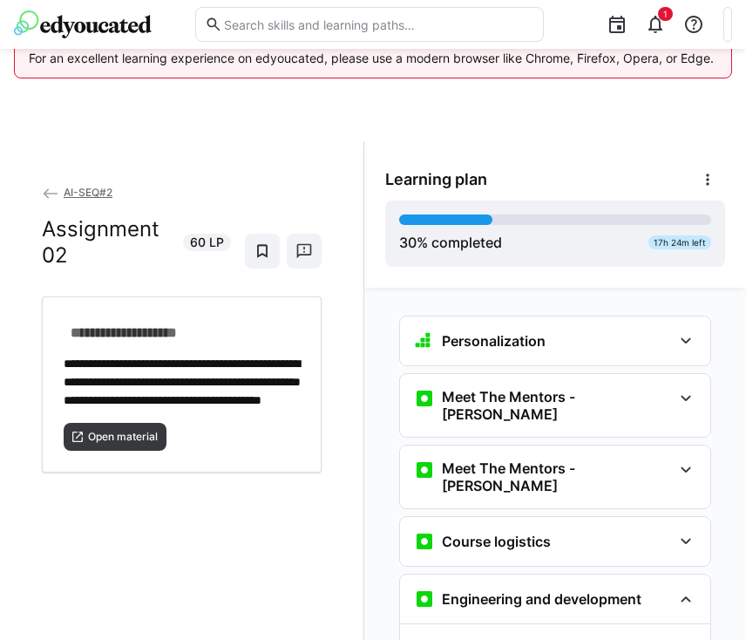 The width and height of the screenshot is (746, 640). What do you see at coordinates (77, 192) in the screenshot?
I see `a: AI-SEQ#2` at bounding box center [77, 192].